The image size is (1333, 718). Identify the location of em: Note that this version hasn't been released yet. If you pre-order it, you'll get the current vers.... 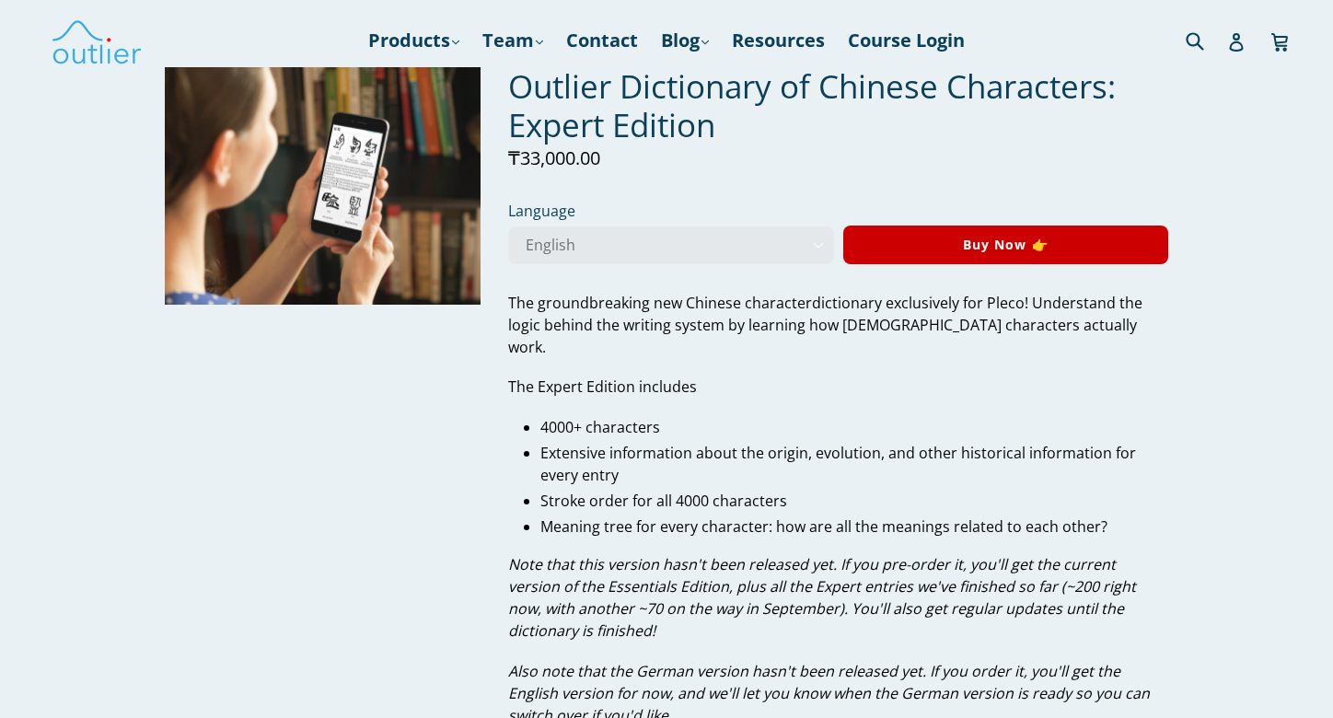
(822, 598).